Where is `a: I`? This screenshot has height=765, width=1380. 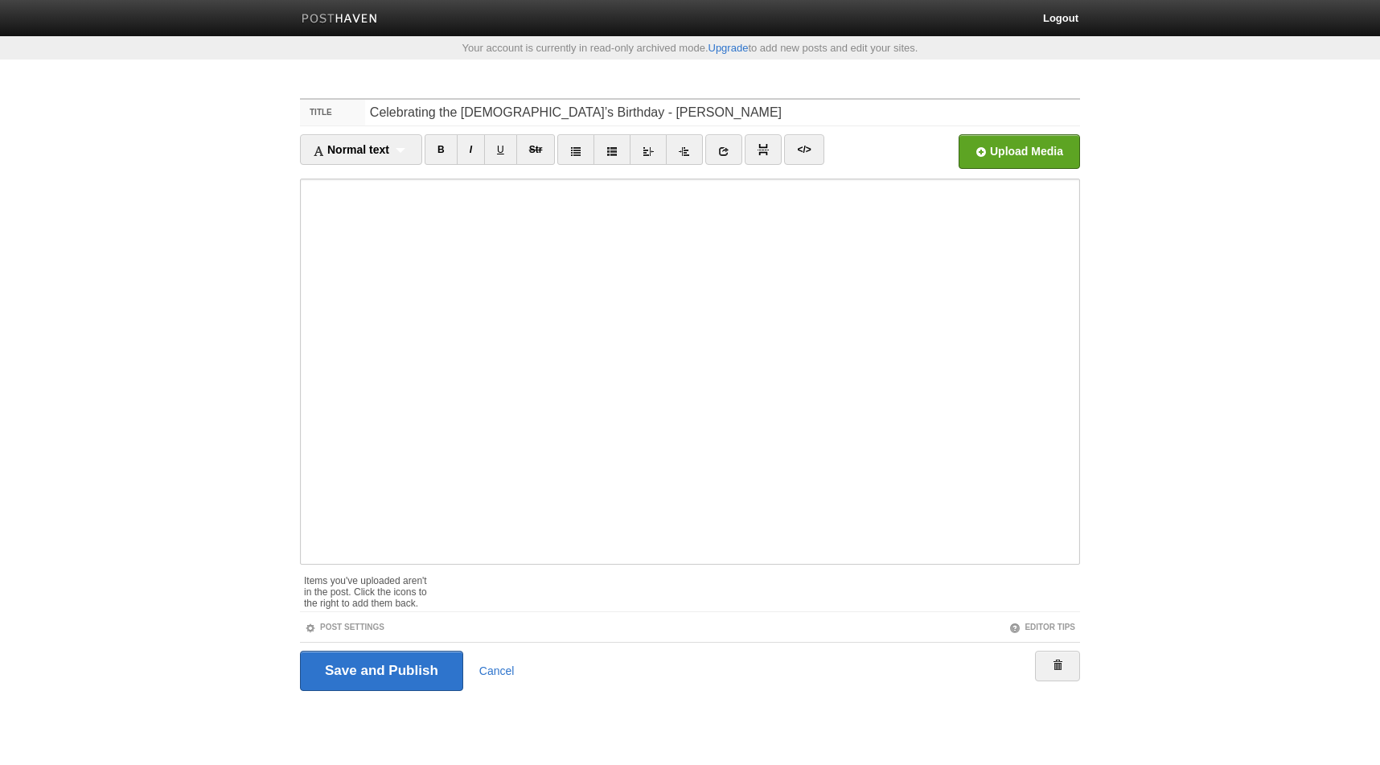 a: I is located at coordinates (470, 150).